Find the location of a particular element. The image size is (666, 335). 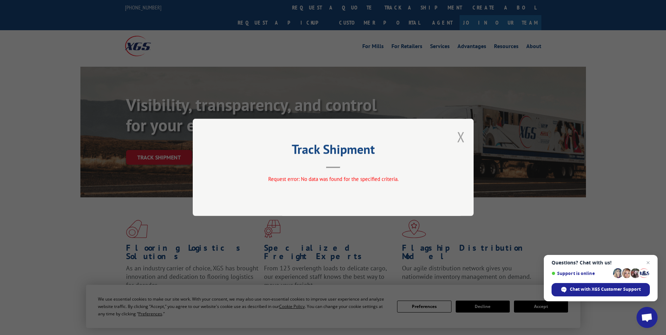

h2: Track Shipment is located at coordinates (333, 151).